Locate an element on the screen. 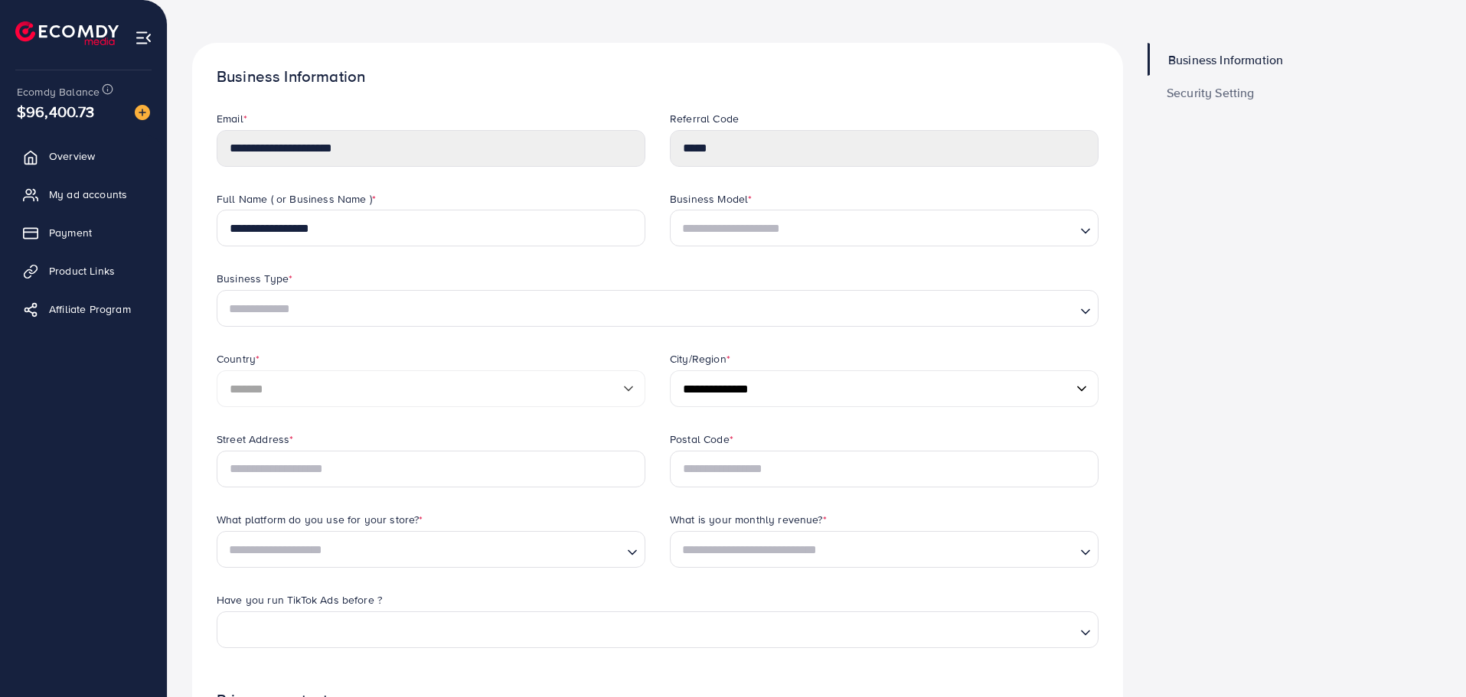 The image size is (1466, 697). span: Affiliate Program is located at coordinates (90, 309).